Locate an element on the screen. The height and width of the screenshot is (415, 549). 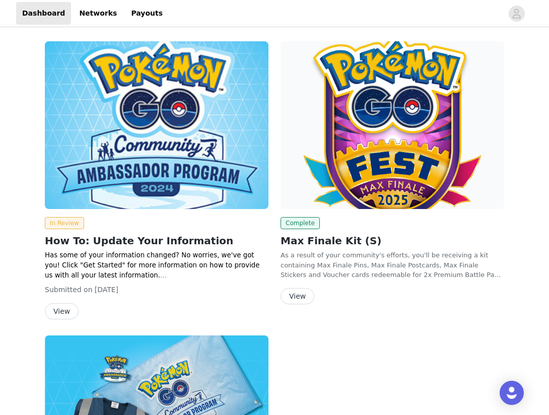
p: As a result of your community's efforts, you'll be receiving a kit containing Max Finale Pins, Ma... is located at coordinates (392, 265).